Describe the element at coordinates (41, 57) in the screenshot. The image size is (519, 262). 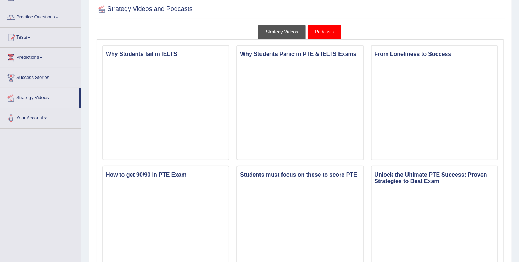
I see `a: Predictions` at that location.